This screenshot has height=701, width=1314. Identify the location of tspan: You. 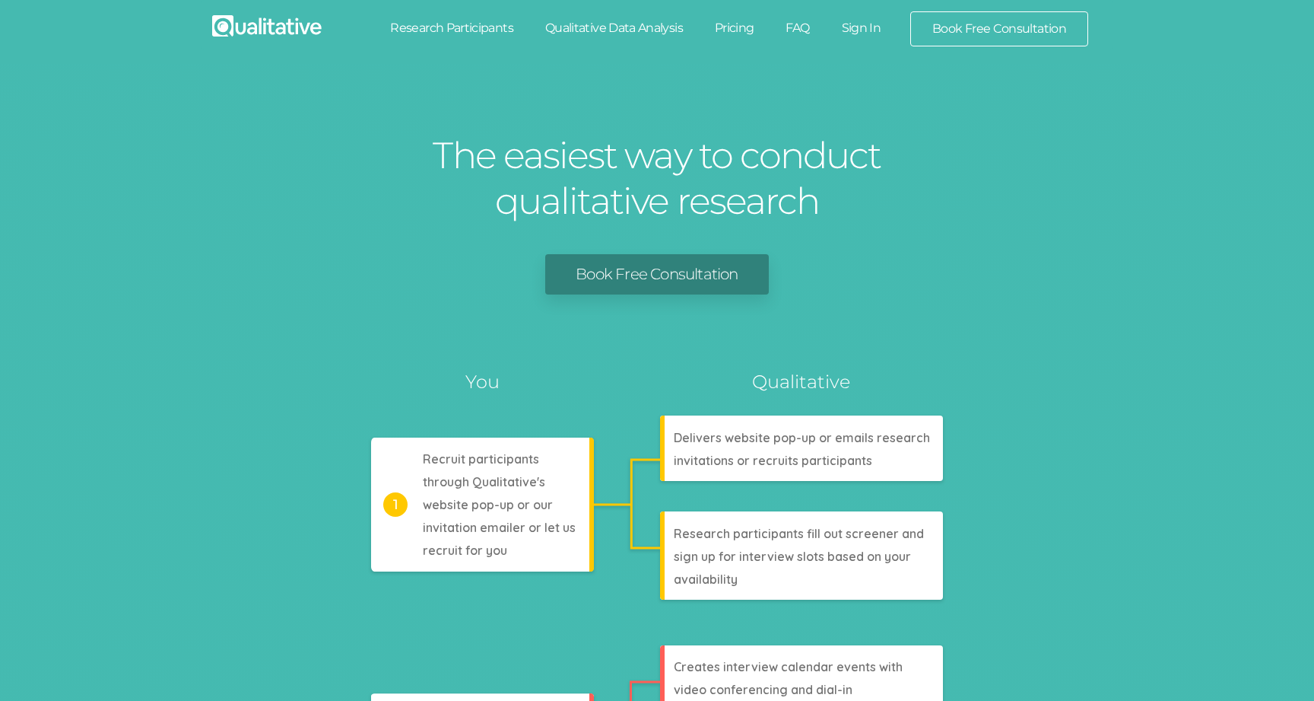
(482, 381).